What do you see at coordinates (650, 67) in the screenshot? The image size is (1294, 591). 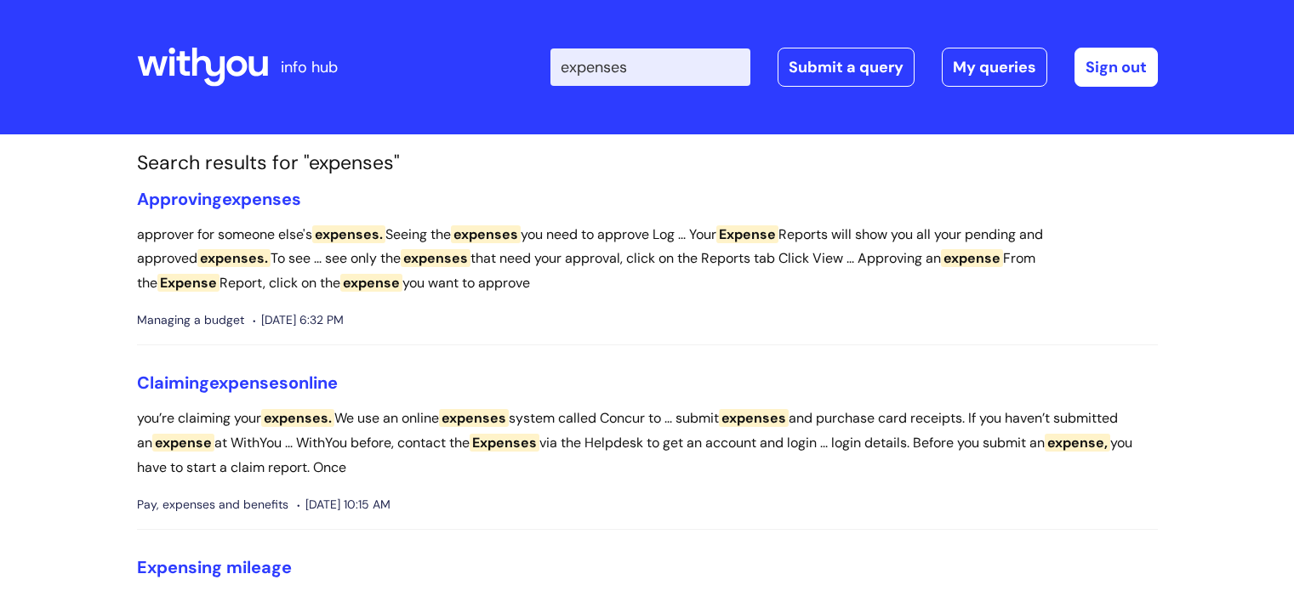 I see `input: Search` at bounding box center [650, 67].